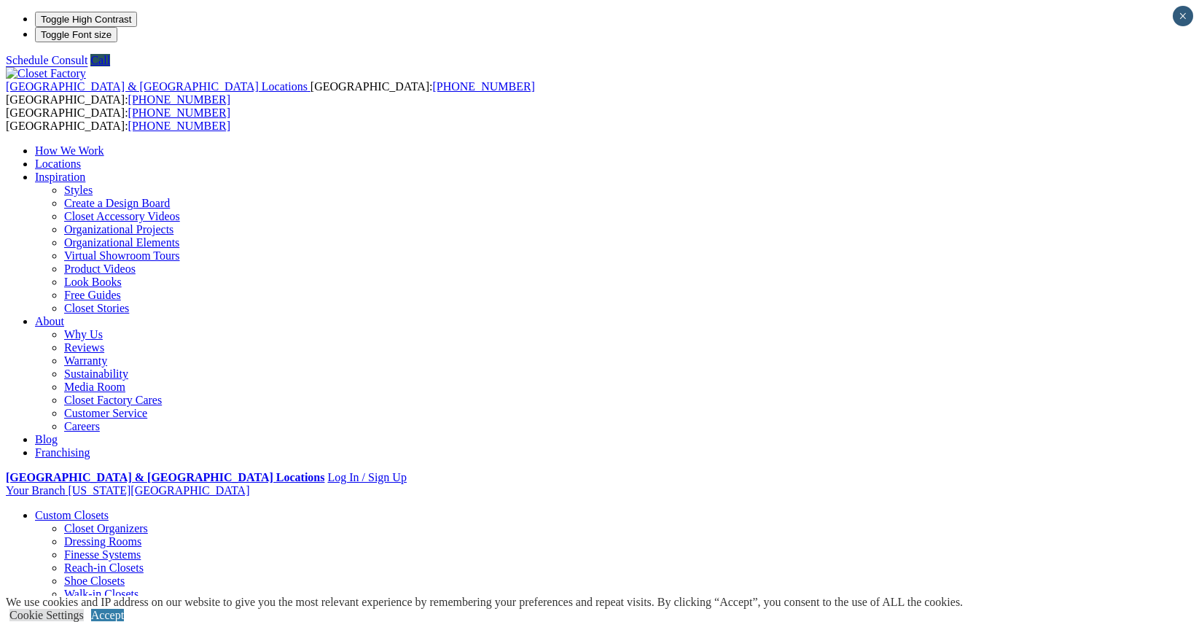 The height and width of the screenshot is (622, 1199). I want to click on a: Inspiration, so click(60, 176).